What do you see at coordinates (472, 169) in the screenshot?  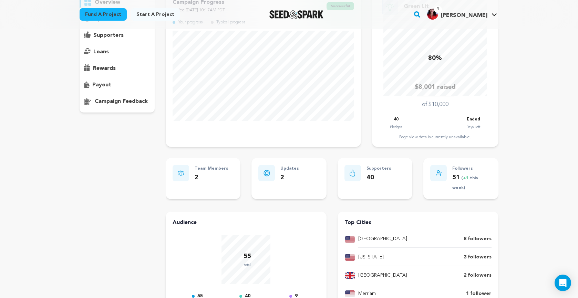 I see `p: Followers` at bounding box center [472, 169].